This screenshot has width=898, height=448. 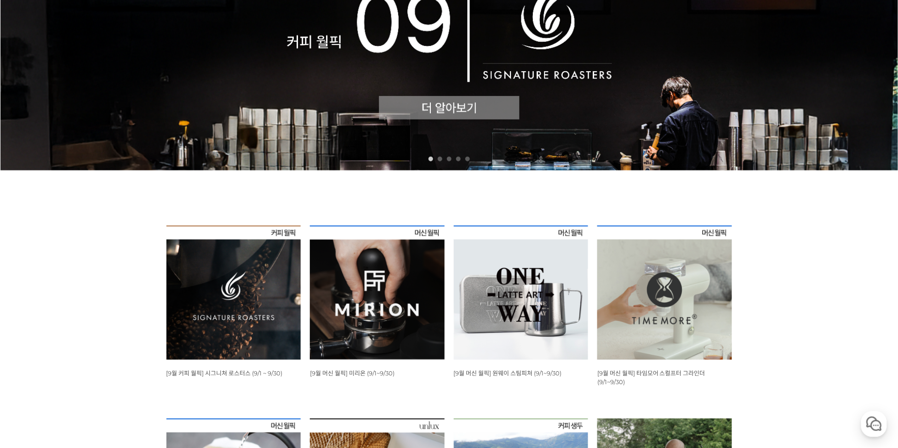 I want to click on a: 홈, so click(x=32, y=303).